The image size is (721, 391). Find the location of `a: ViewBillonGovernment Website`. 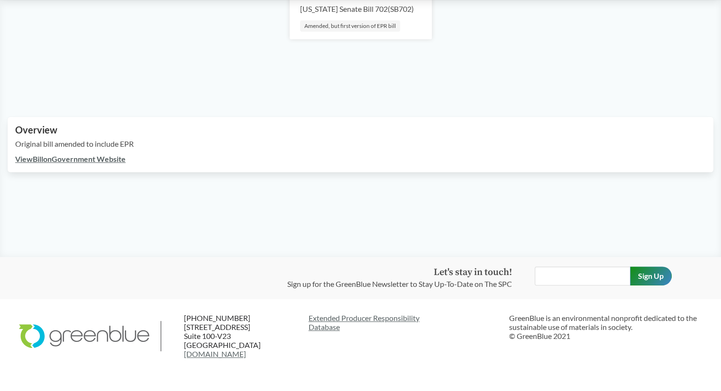

a: ViewBillonGovernment Website is located at coordinates (70, 159).